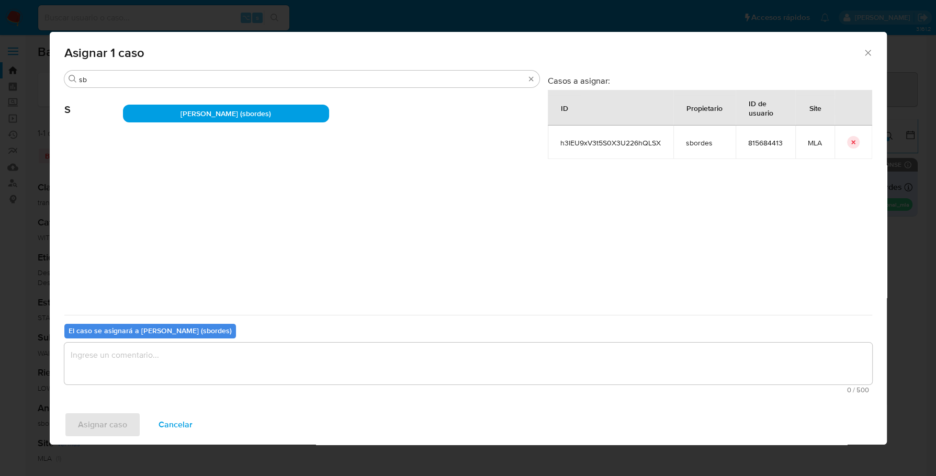  Describe the element at coordinates (468, 238) in the screenshot. I see `div: assign-modal` at that location.